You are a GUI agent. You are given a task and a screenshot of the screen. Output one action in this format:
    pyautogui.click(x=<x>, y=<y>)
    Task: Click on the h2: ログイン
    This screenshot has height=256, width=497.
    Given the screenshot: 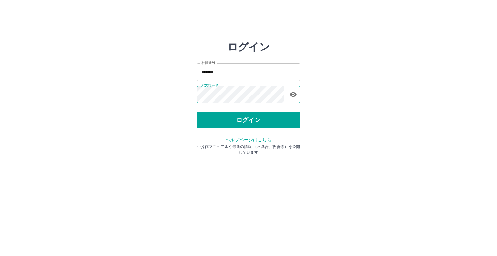 What is the action you would take?
    pyautogui.click(x=248, y=47)
    